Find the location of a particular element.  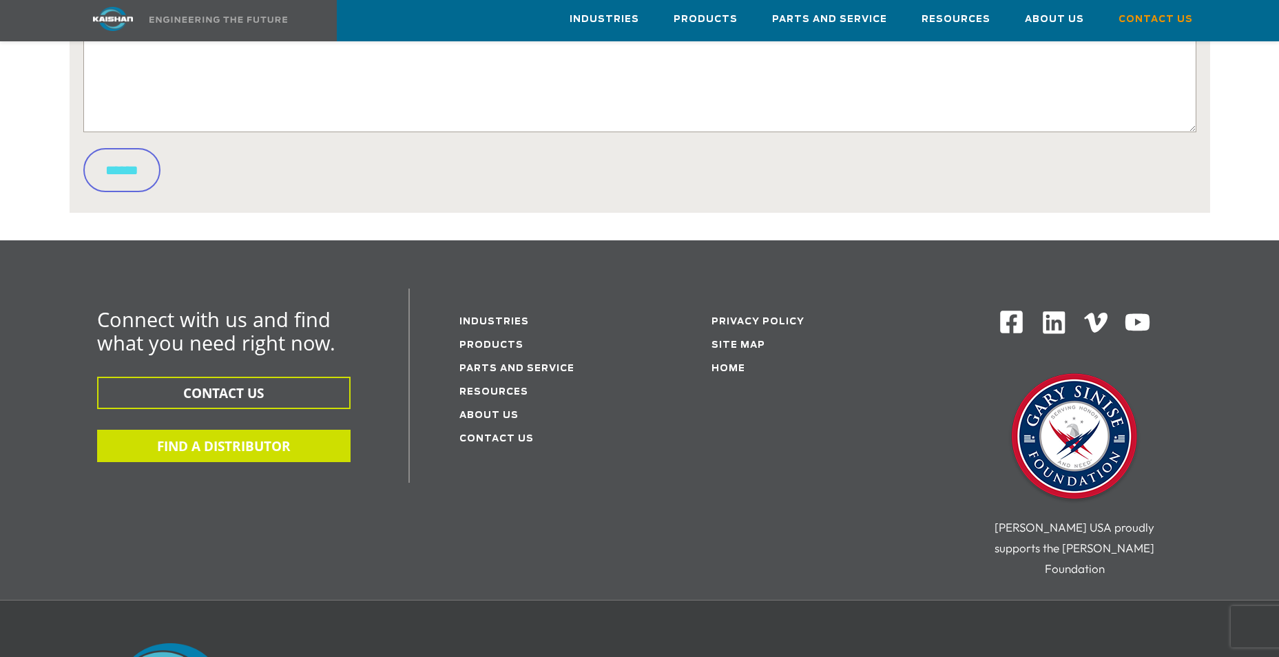

img: Facebook is located at coordinates (1011, 322).